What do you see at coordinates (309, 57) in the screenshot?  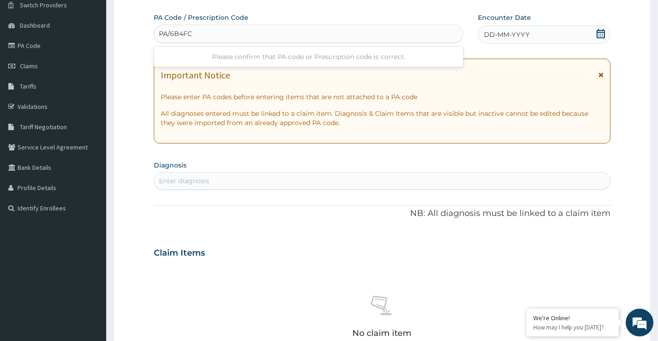 I see `div: Please confirm that PA code or Prescription code is correct.` at bounding box center [309, 57].